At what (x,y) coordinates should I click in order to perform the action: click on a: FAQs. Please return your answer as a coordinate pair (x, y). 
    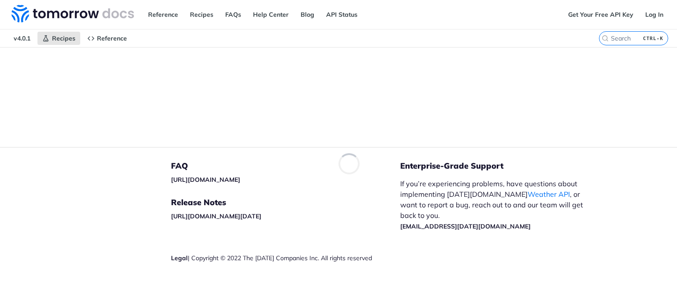
    Looking at the image, I should click on (233, 15).